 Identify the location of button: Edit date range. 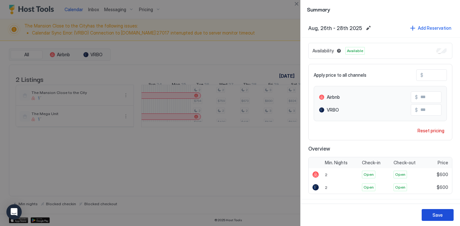
(368, 28).